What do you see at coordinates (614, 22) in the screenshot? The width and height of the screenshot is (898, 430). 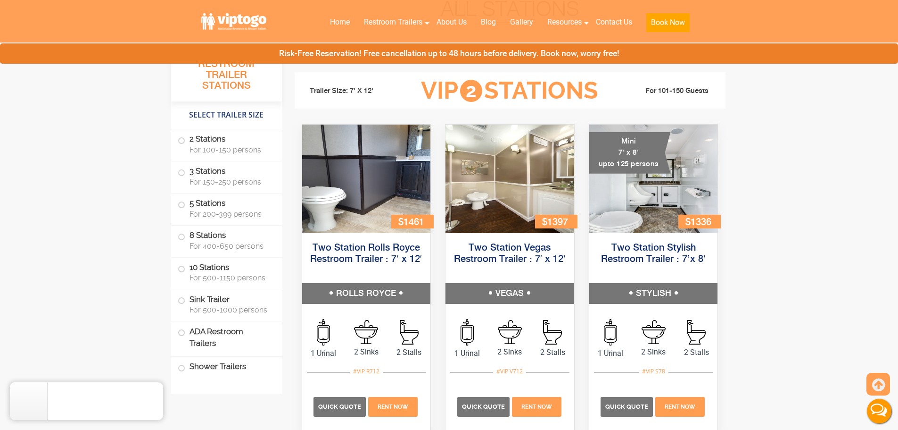 I see `a: Contact Us` at bounding box center [614, 22].